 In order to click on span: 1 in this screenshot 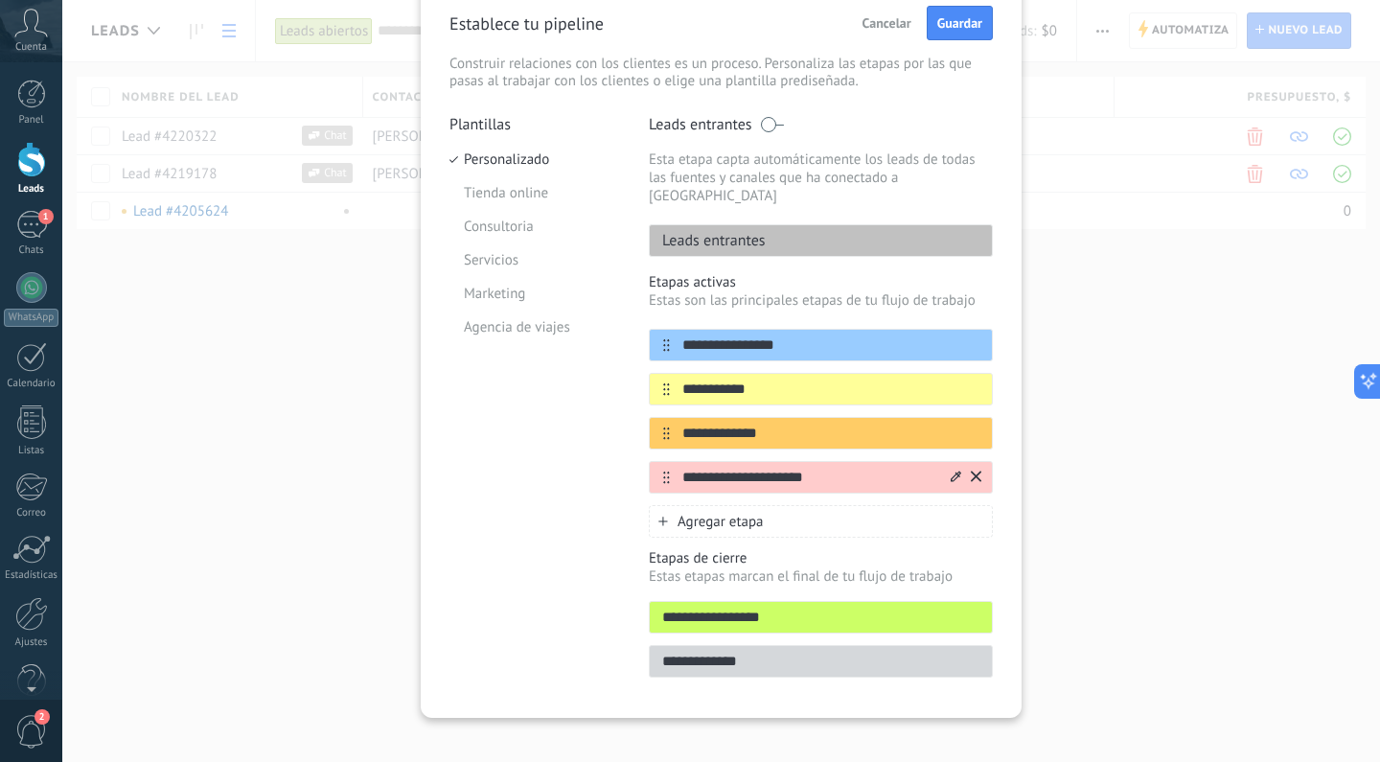, I will do `click(46, 217)`.